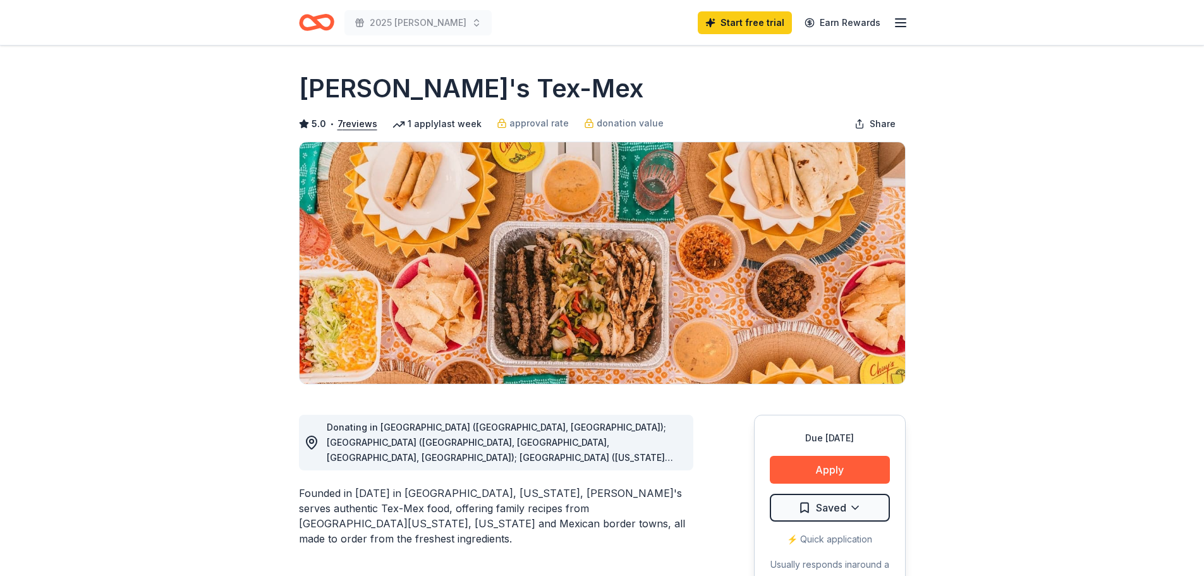 Image resolution: width=1204 pixels, height=576 pixels. Describe the element at coordinates (831, 507) in the screenshot. I see `span: Saved` at that location.